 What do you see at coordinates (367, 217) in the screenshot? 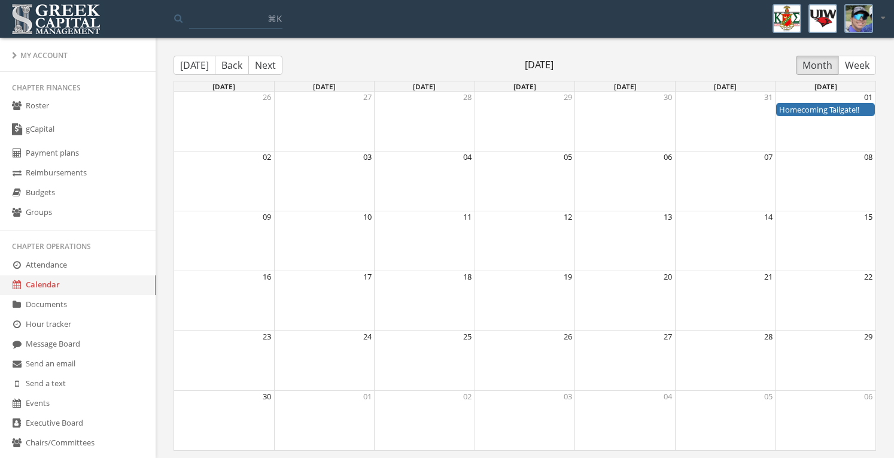
I see `button: 10` at bounding box center [367, 217].